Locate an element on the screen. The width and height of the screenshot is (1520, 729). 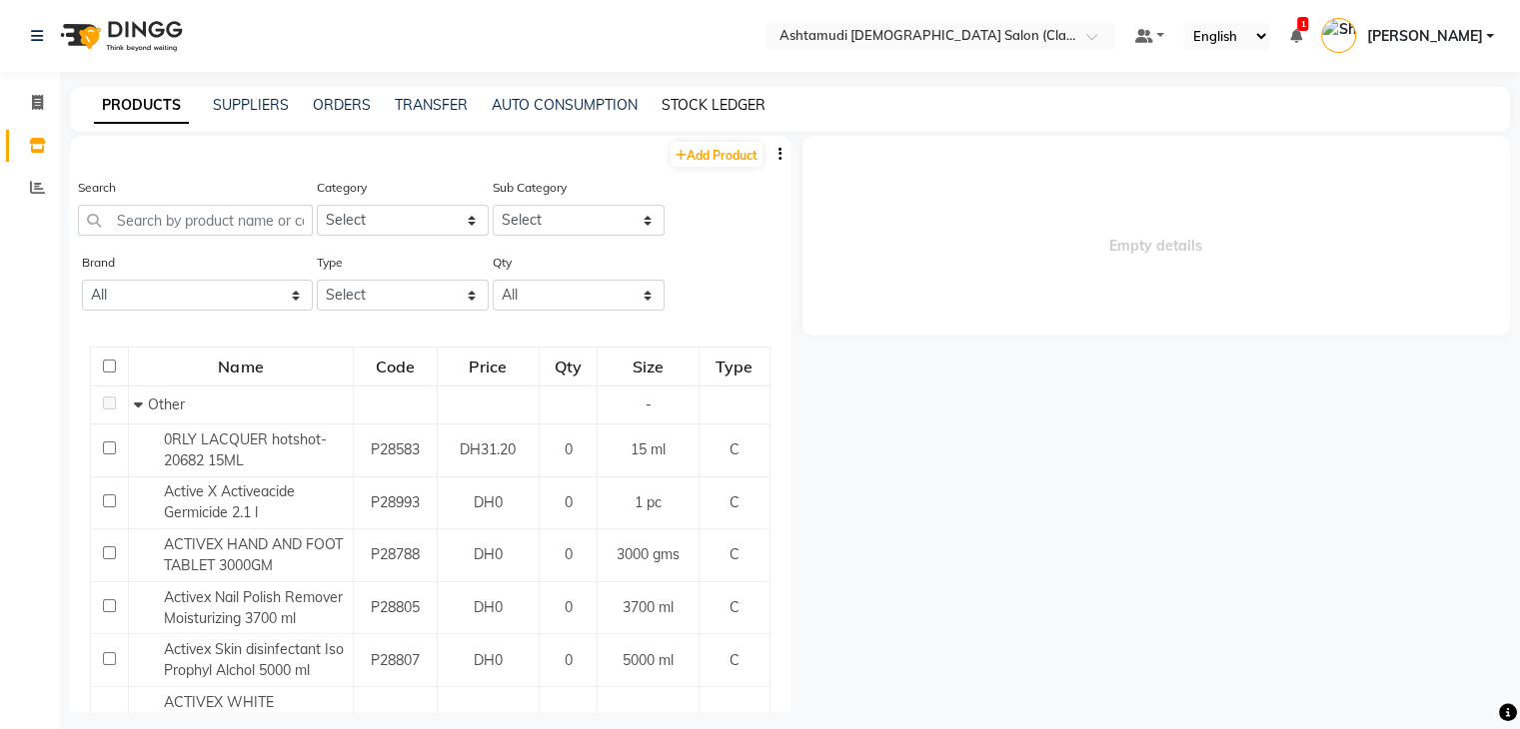
img: Shilpa Anil is located at coordinates (1338, 35).